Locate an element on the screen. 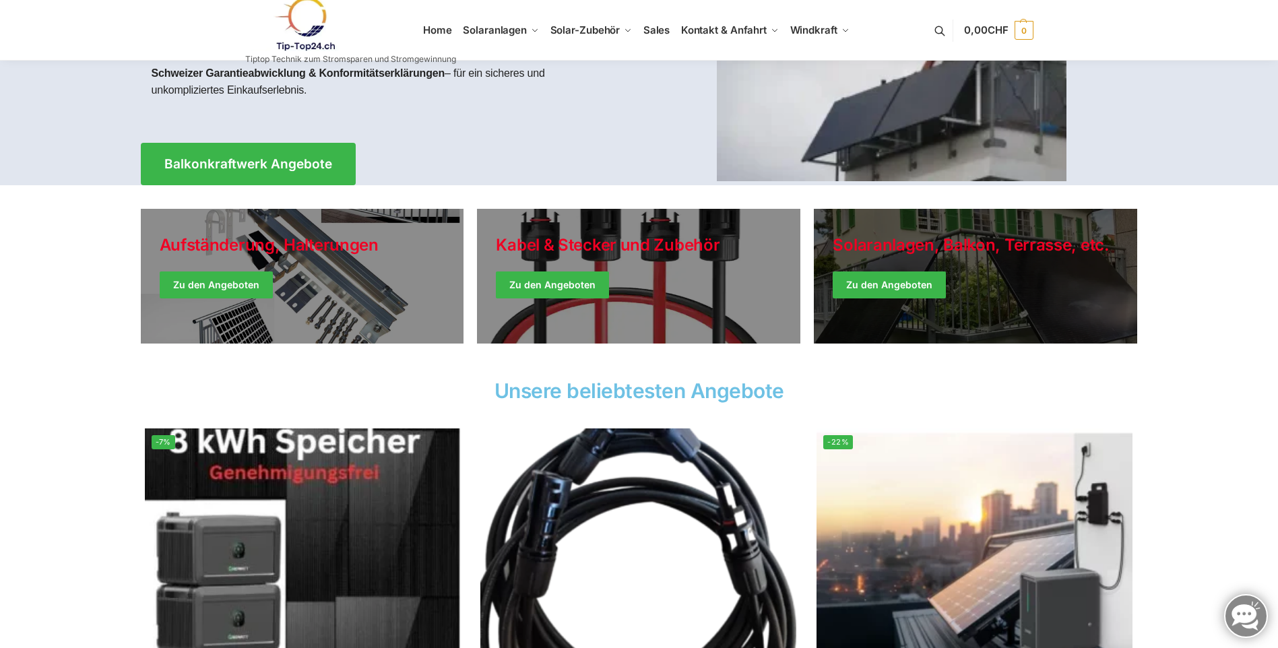 The image size is (1278, 648). a: Winter Jackets is located at coordinates (976, 276).